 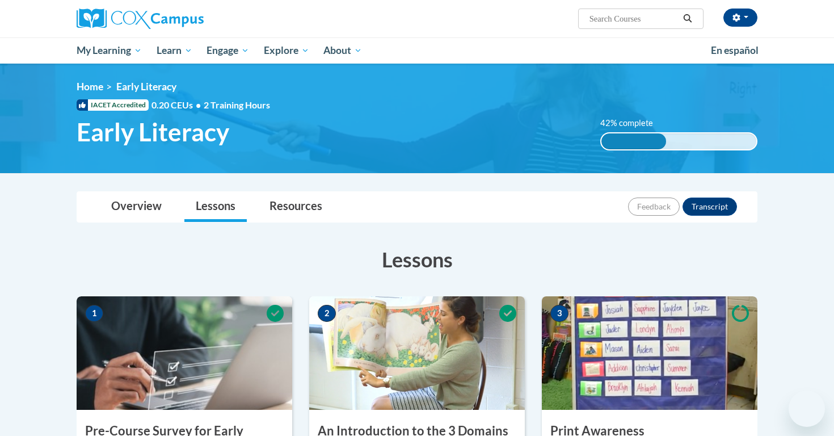 I want to click on a: About, so click(x=343, y=50).